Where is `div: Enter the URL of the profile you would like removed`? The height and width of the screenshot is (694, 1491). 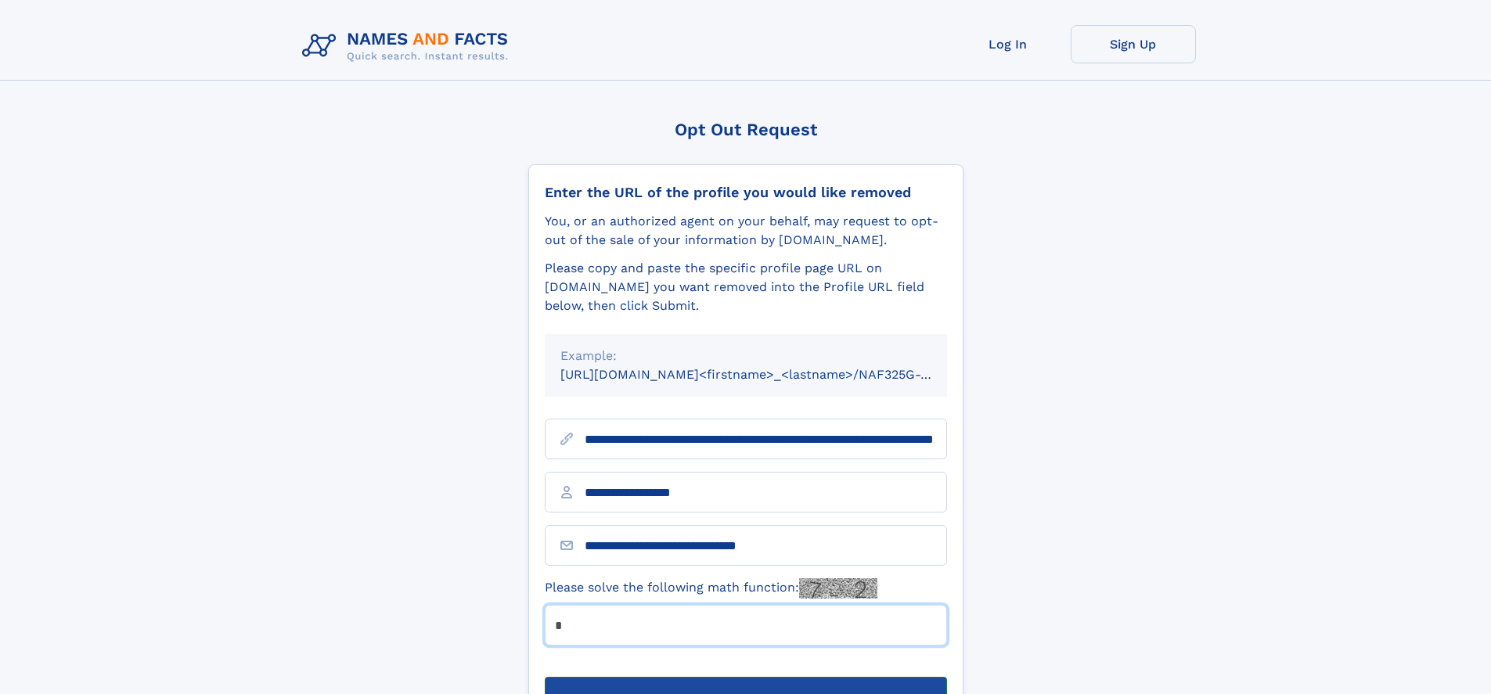
div: Enter the URL of the profile you would like removed is located at coordinates (746, 193).